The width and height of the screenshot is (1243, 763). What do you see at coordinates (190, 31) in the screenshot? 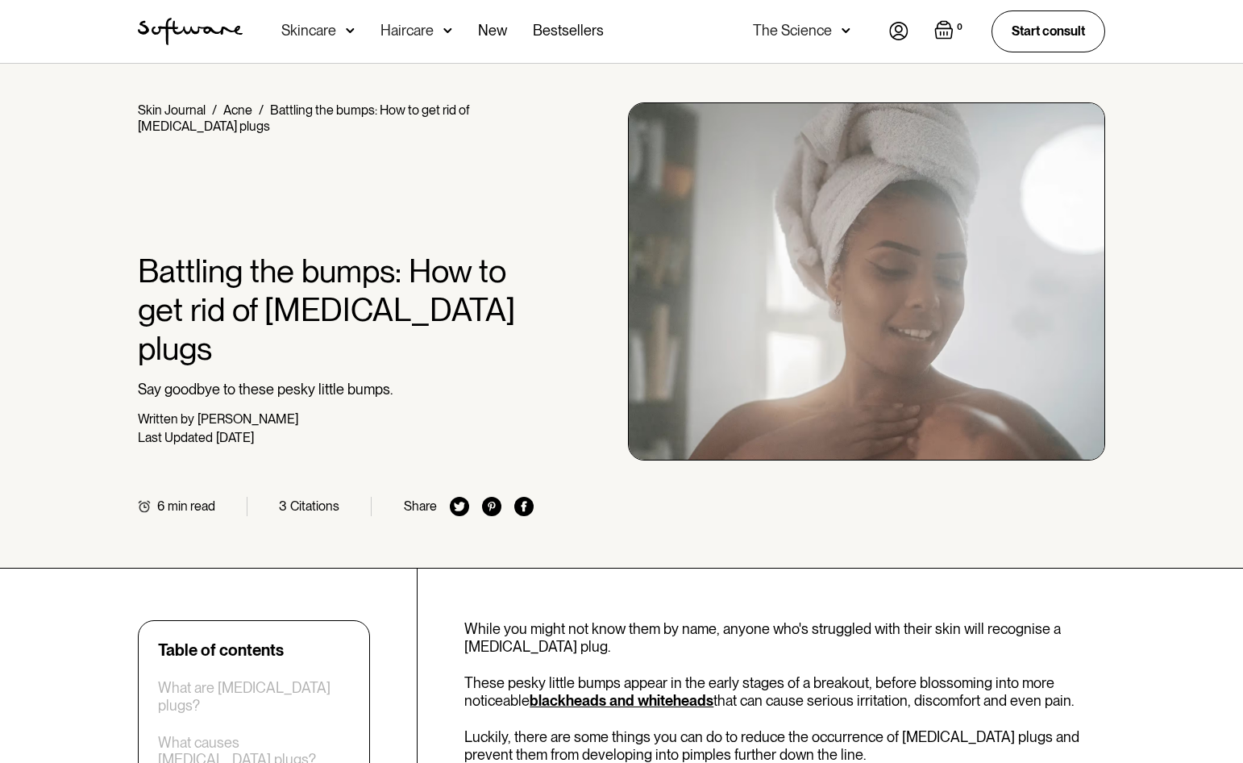
I see `img: Software Logo` at bounding box center [190, 31].